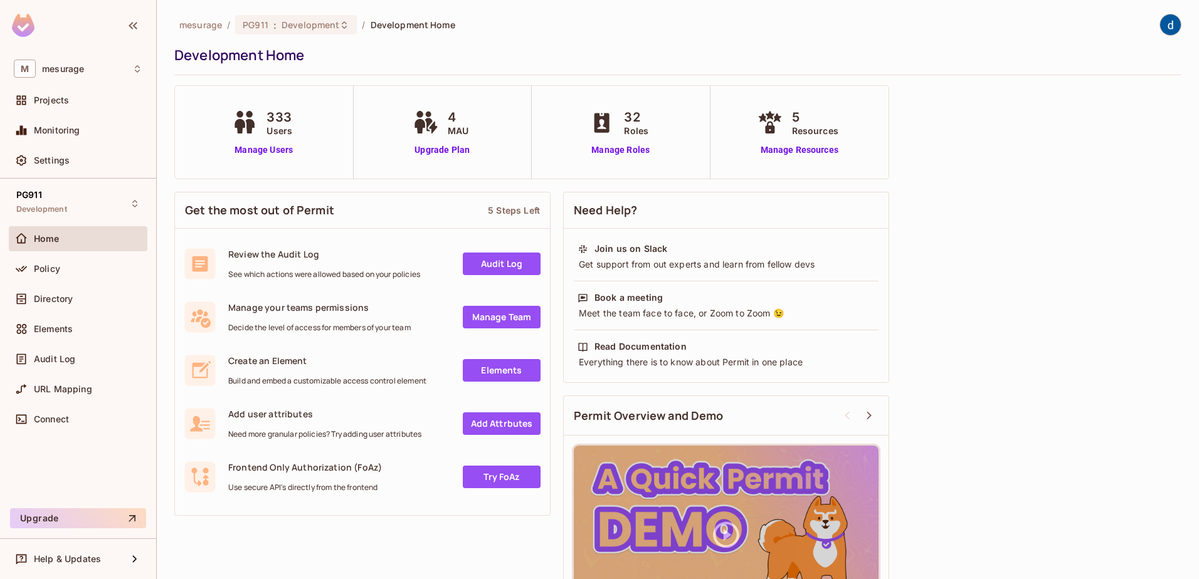 Image resolution: width=1199 pixels, height=579 pixels. Describe the element at coordinates (631, 249) in the screenshot. I see `div: Join us on Slack` at that location.